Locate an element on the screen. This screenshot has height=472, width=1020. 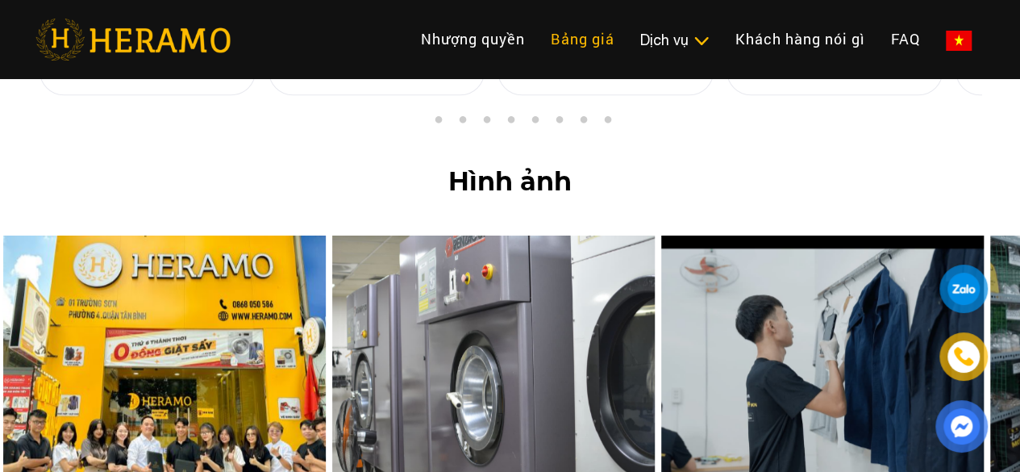
img: phone-icon is located at coordinates (964, 356).